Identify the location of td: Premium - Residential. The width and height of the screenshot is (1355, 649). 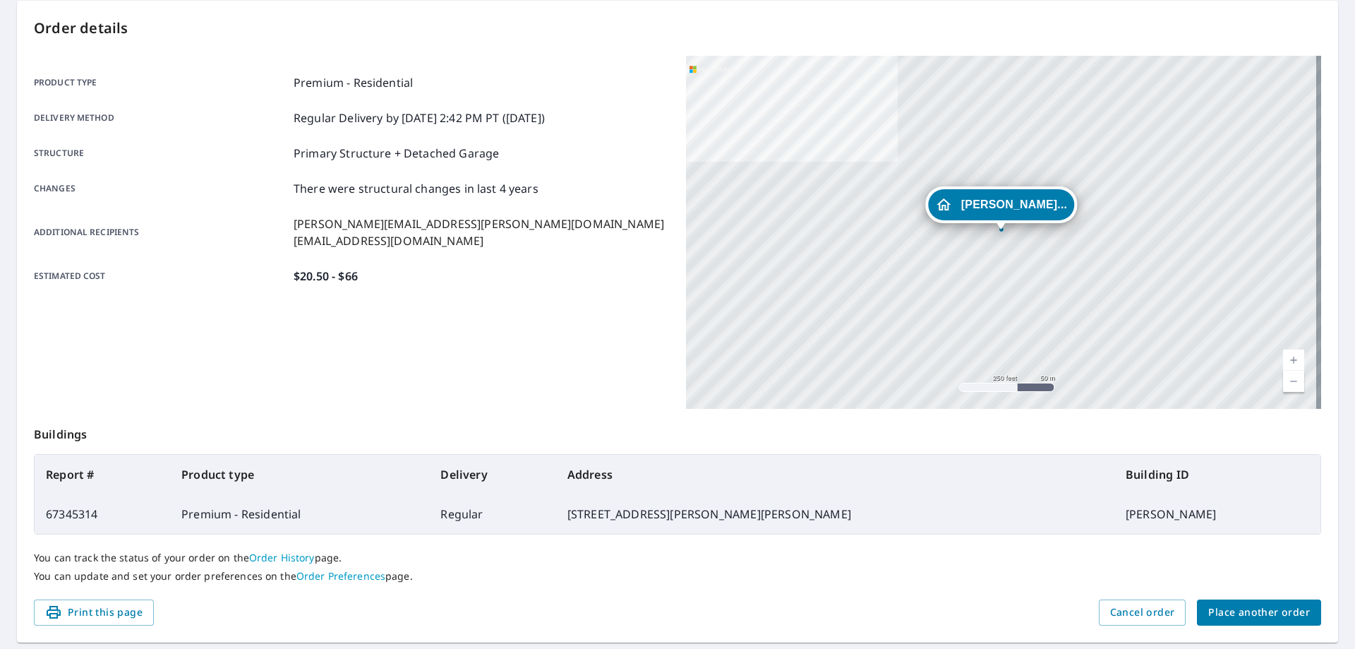
(299, 514).